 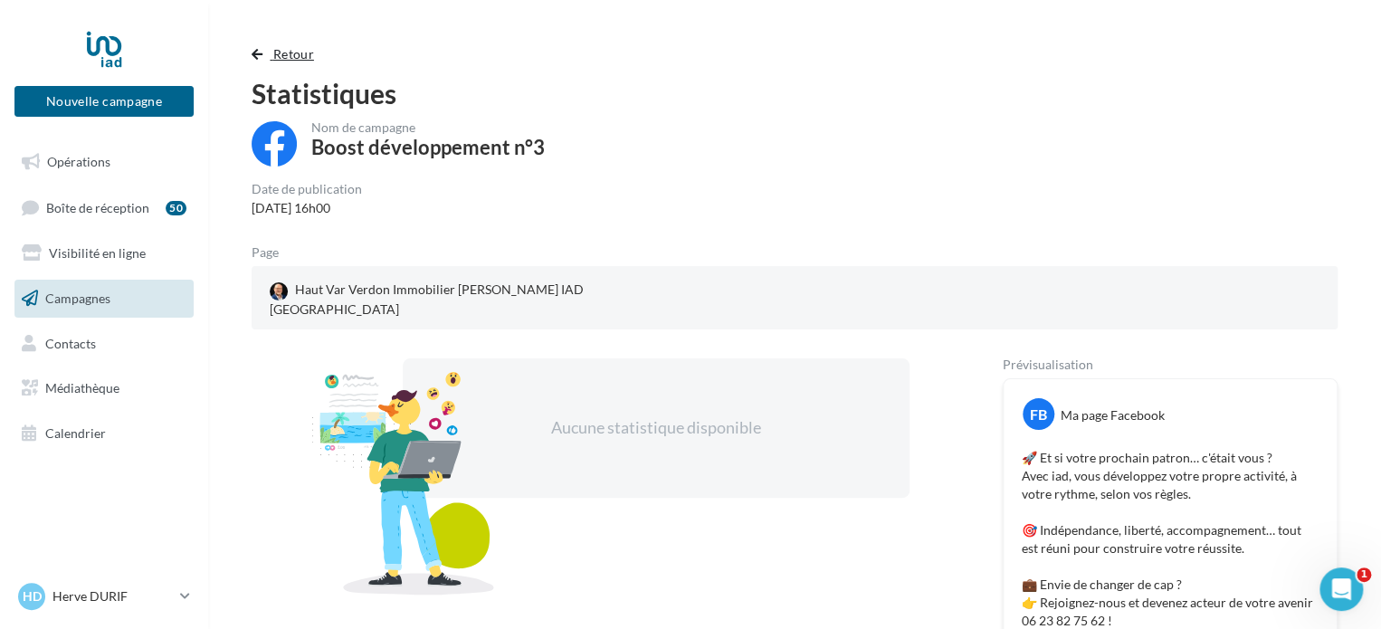 I want to click on div: FB, so click(x=1038, y=413).